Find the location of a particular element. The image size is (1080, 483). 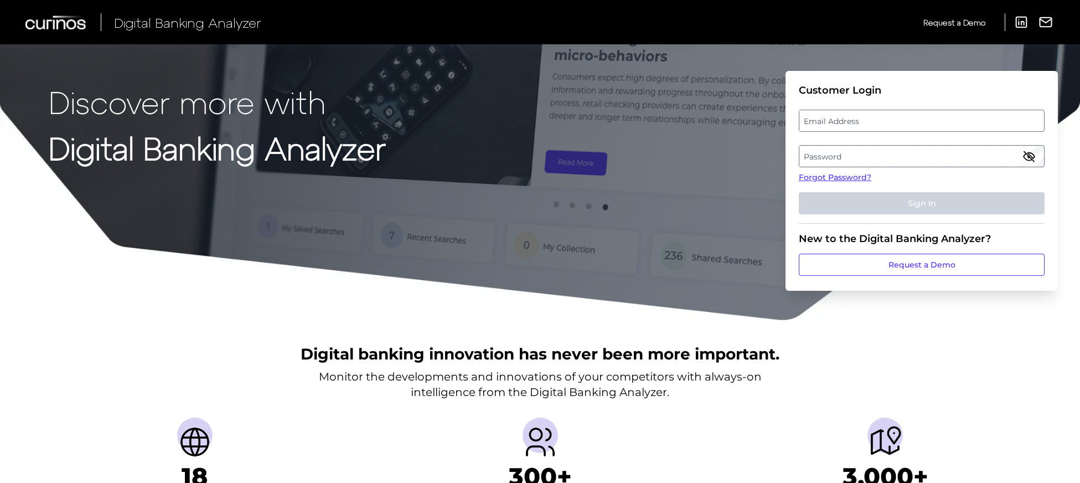

div: Customer Login is located at coordinates (922, 90).